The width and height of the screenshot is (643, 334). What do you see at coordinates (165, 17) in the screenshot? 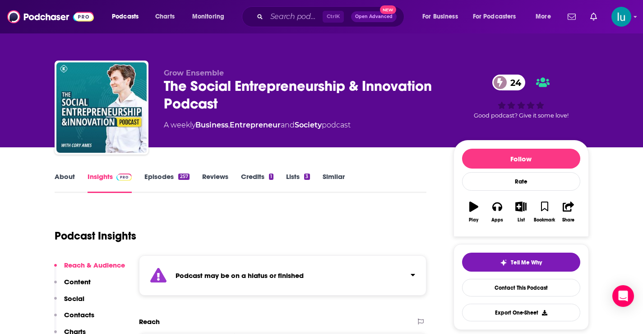
I see `span: Charts` at bounding box center [165, 17].